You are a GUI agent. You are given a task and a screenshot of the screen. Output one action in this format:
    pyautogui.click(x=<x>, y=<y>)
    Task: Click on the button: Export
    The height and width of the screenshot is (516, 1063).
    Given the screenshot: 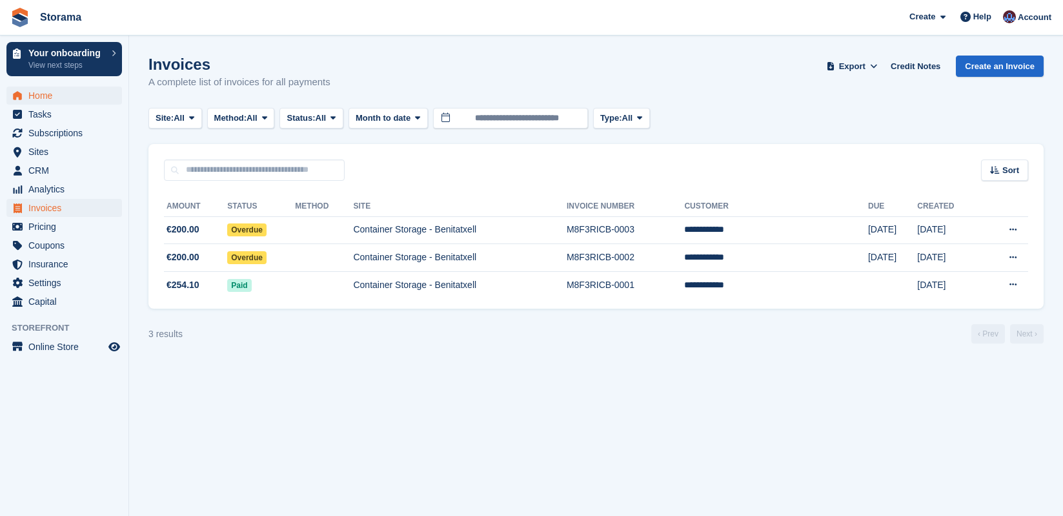 What is the action you would take?
    pyautogui.click(x=852, y=66)
    